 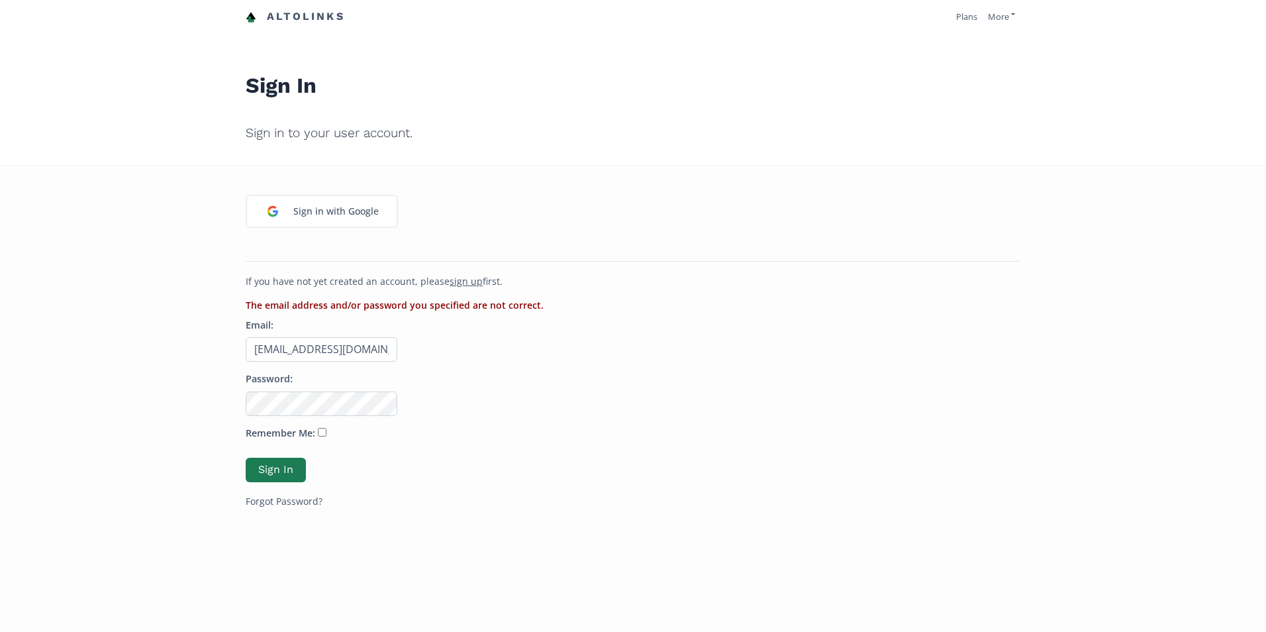 What do you see at coordinates (633, 305) in the screenshot?
I see `li: The email address and/or password you specified are not correct.` at bounding box center [633, 305].